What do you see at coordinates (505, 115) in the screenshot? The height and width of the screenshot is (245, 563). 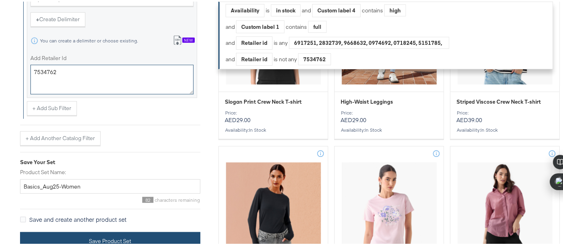 I see `p: AED39.00` at bounding box center [505, 115].